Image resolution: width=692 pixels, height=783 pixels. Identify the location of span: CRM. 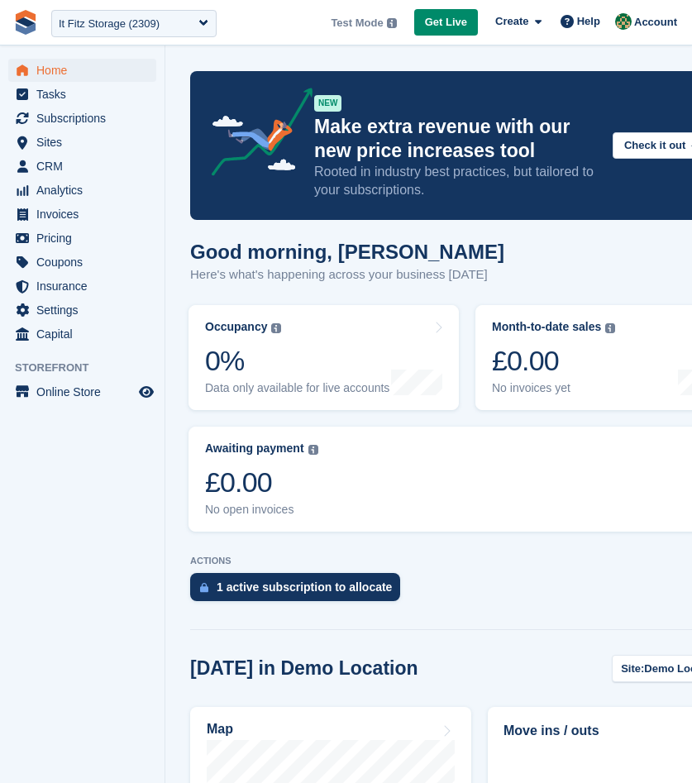
(86, 166).